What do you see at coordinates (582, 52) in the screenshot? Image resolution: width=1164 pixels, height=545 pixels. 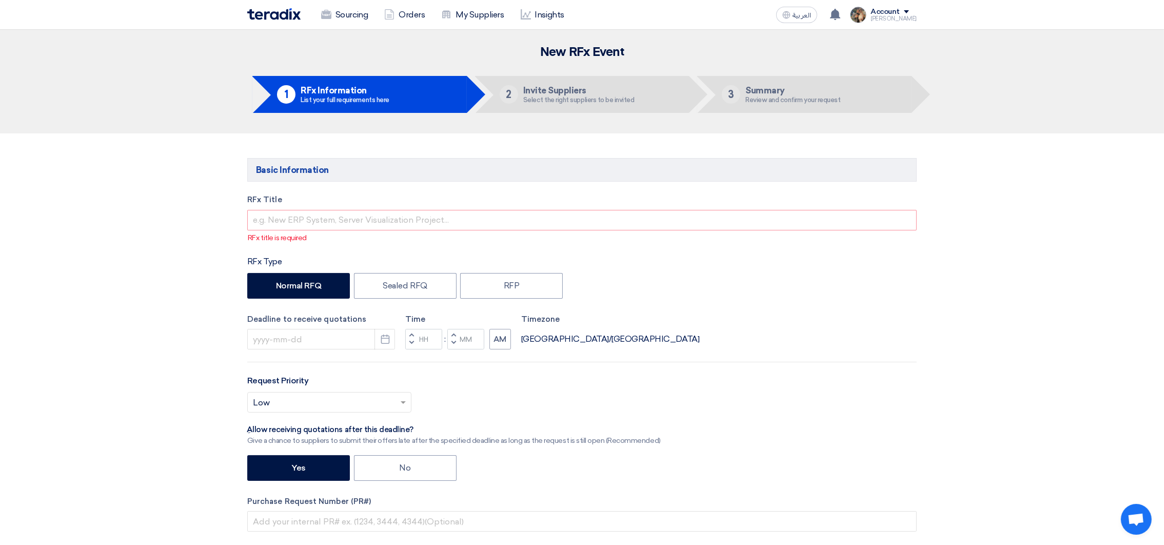 I see `h2: New RFx Event` at bounding box center [582, 52].